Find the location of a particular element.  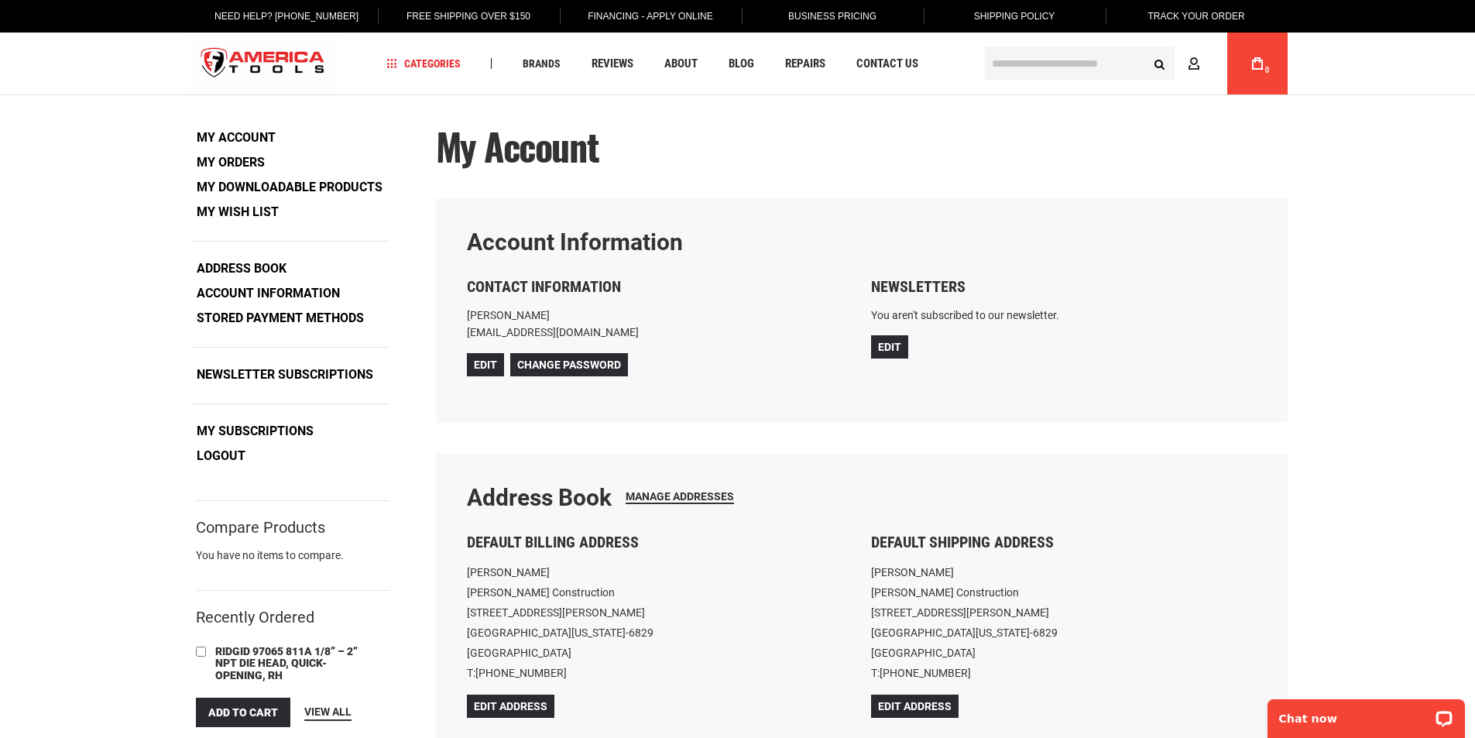

p: You aren't subscribed to our newsletter. is located at coordinates (1064, 315).